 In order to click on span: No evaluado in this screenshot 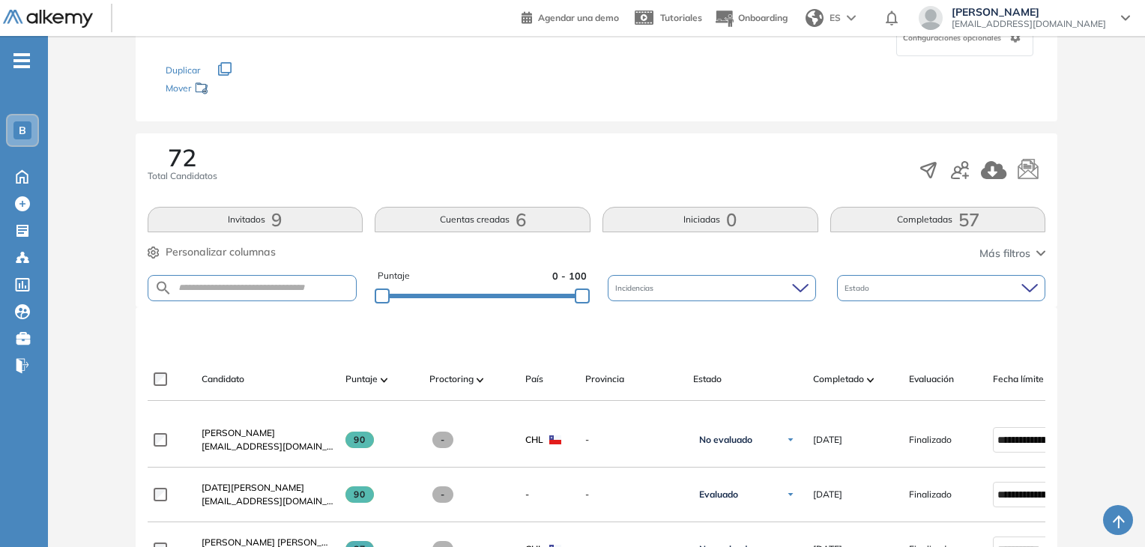, I will do `click(726, 440)`.